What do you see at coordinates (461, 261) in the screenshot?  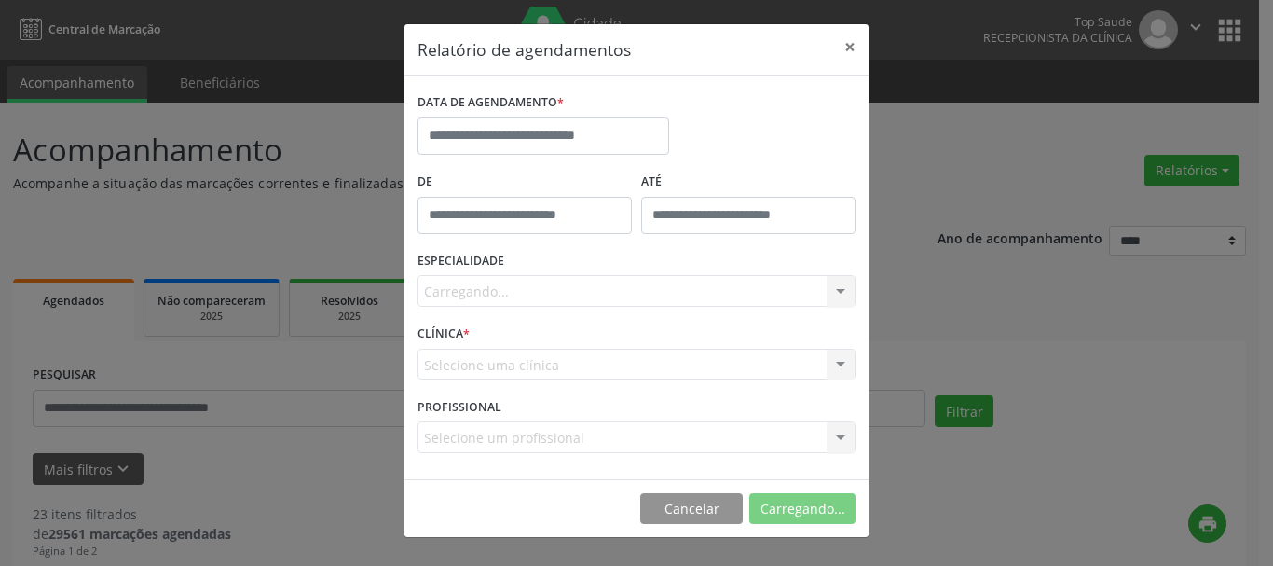 I see `label: ESPECIALIDADE` at bounding box center [461, 261].